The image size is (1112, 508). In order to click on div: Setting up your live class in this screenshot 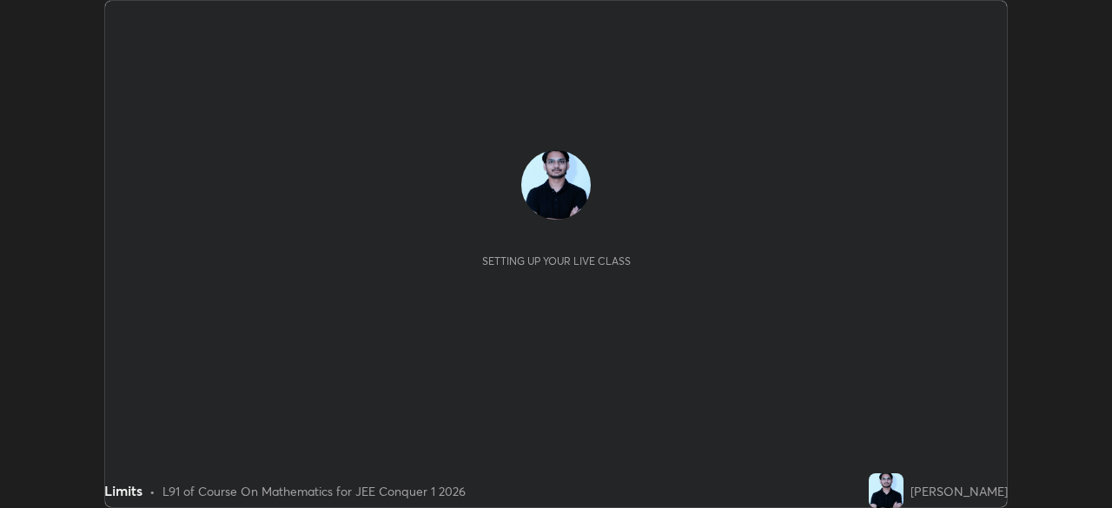, I will do `click(556, 261)`.